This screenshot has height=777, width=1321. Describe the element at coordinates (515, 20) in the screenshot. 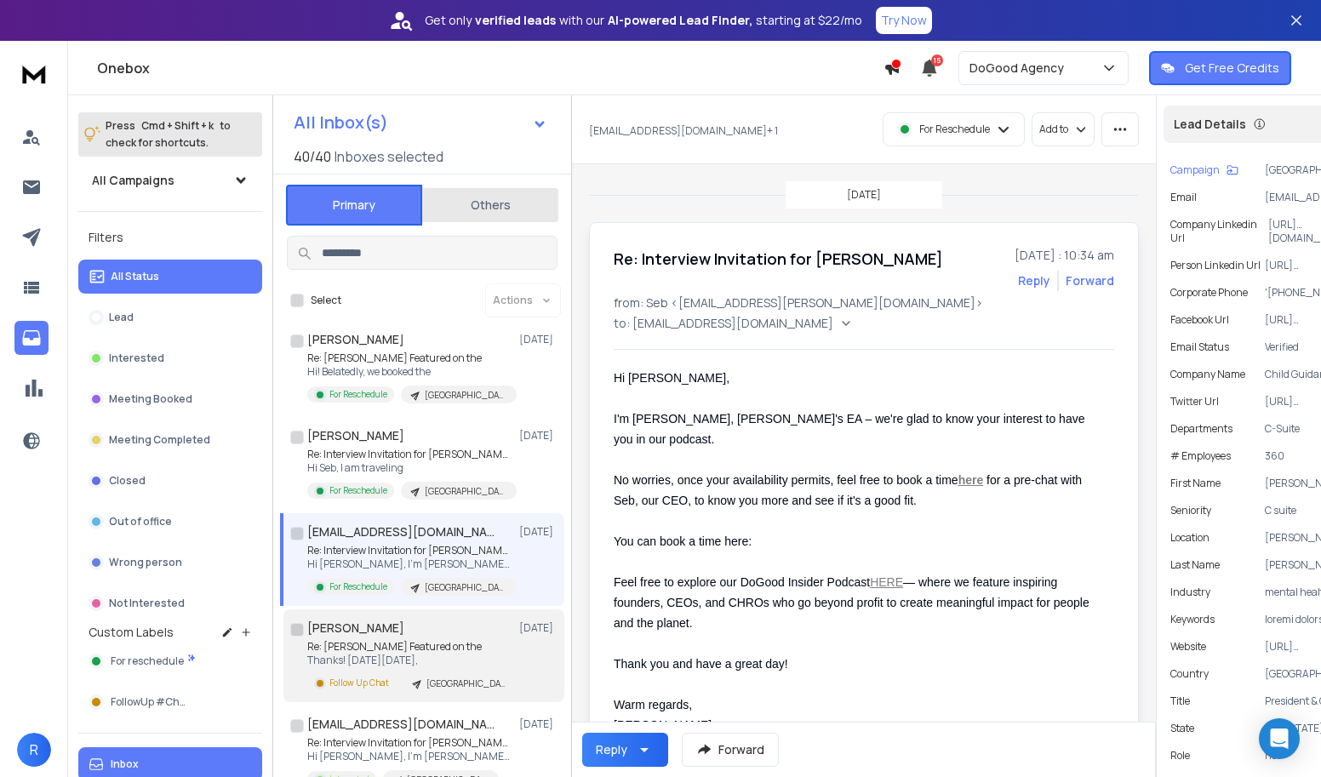

I see `strong: verified leads` at that location.